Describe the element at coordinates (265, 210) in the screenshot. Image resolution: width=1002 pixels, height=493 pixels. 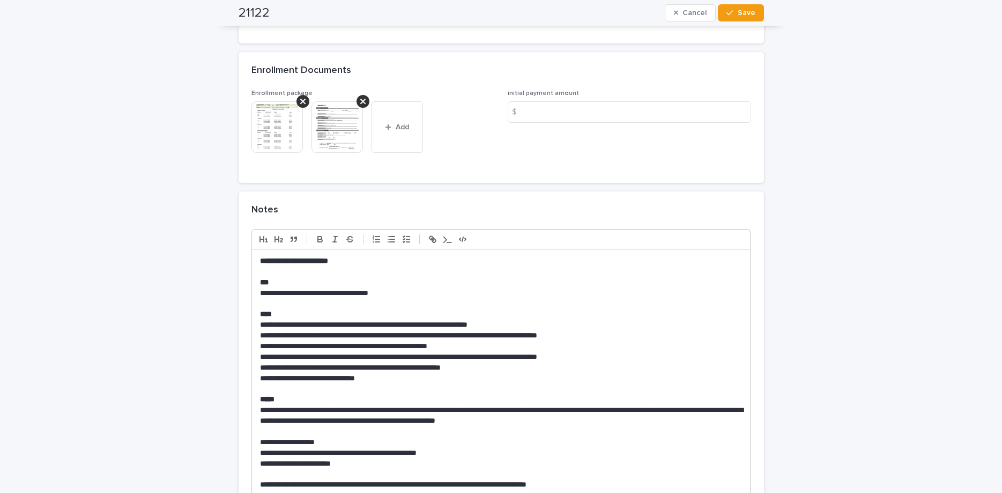
I see `h2: Notes` at that location.